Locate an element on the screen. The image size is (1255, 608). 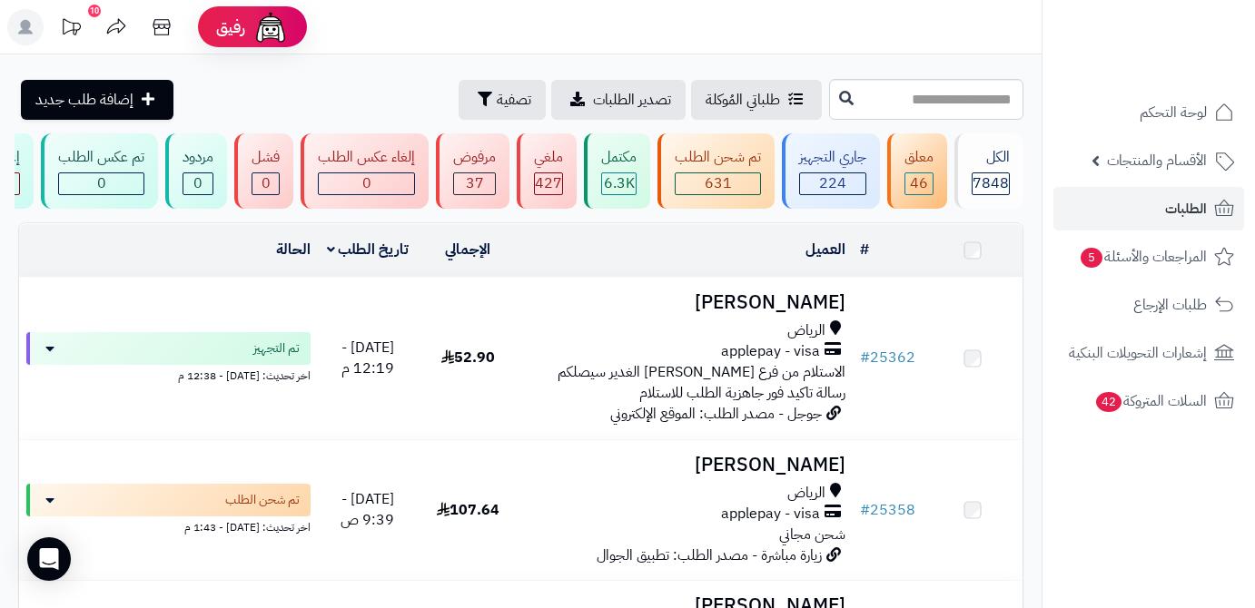
a: #25358 is located at coordinates (887, 510).